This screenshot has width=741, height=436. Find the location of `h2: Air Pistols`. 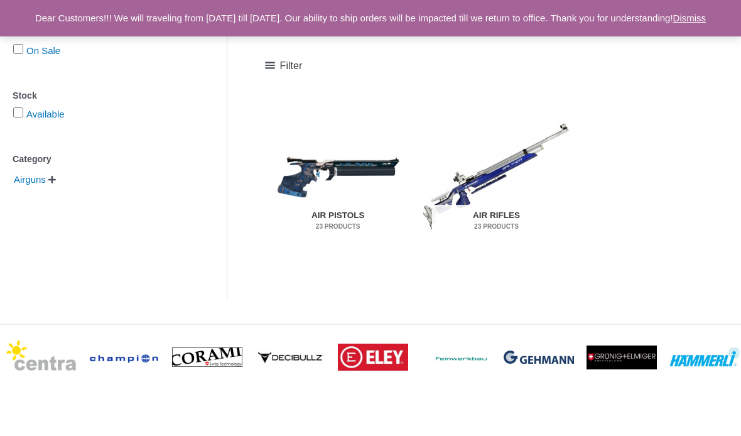

h2: Air Pistols is located at coordinates (338, 221).